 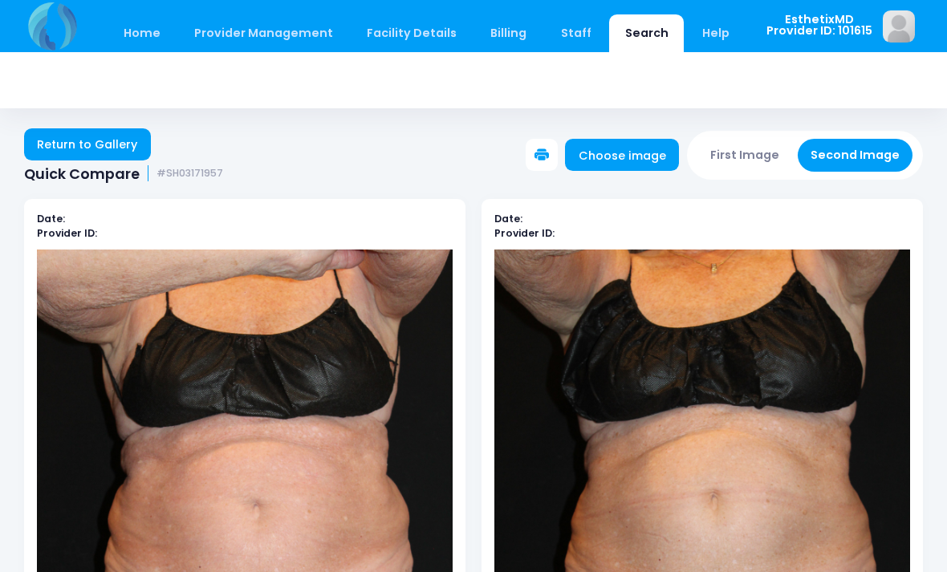 What do you see at coordinates (819, 25) in the screenshot?
I see `span: EsthetixMD Provider ID: 101615` at bounding box center [819, 25].